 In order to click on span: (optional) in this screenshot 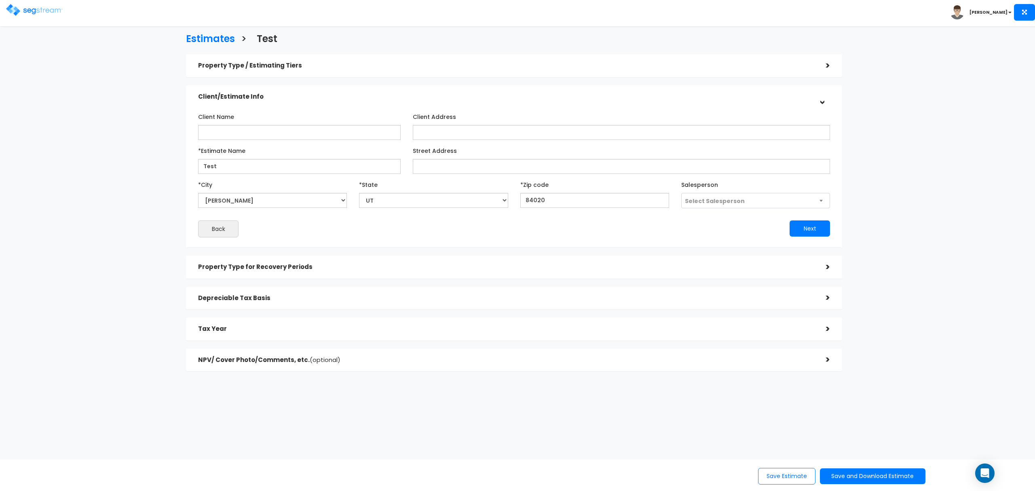, I will do `click(325, 359)`.